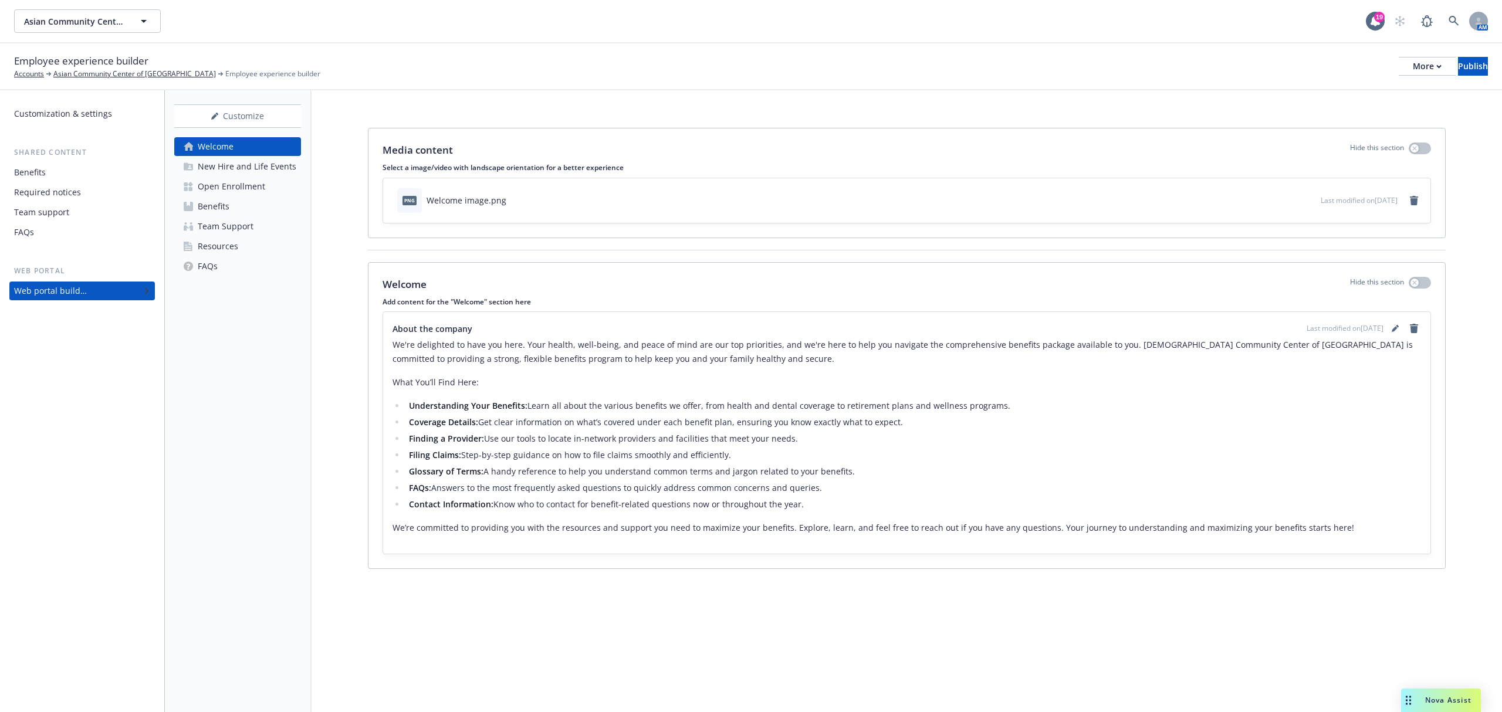  What do you see at coordinates (238, 226) in the screenshot?
I see `a: Team Support` at bounding box center [238, 226].